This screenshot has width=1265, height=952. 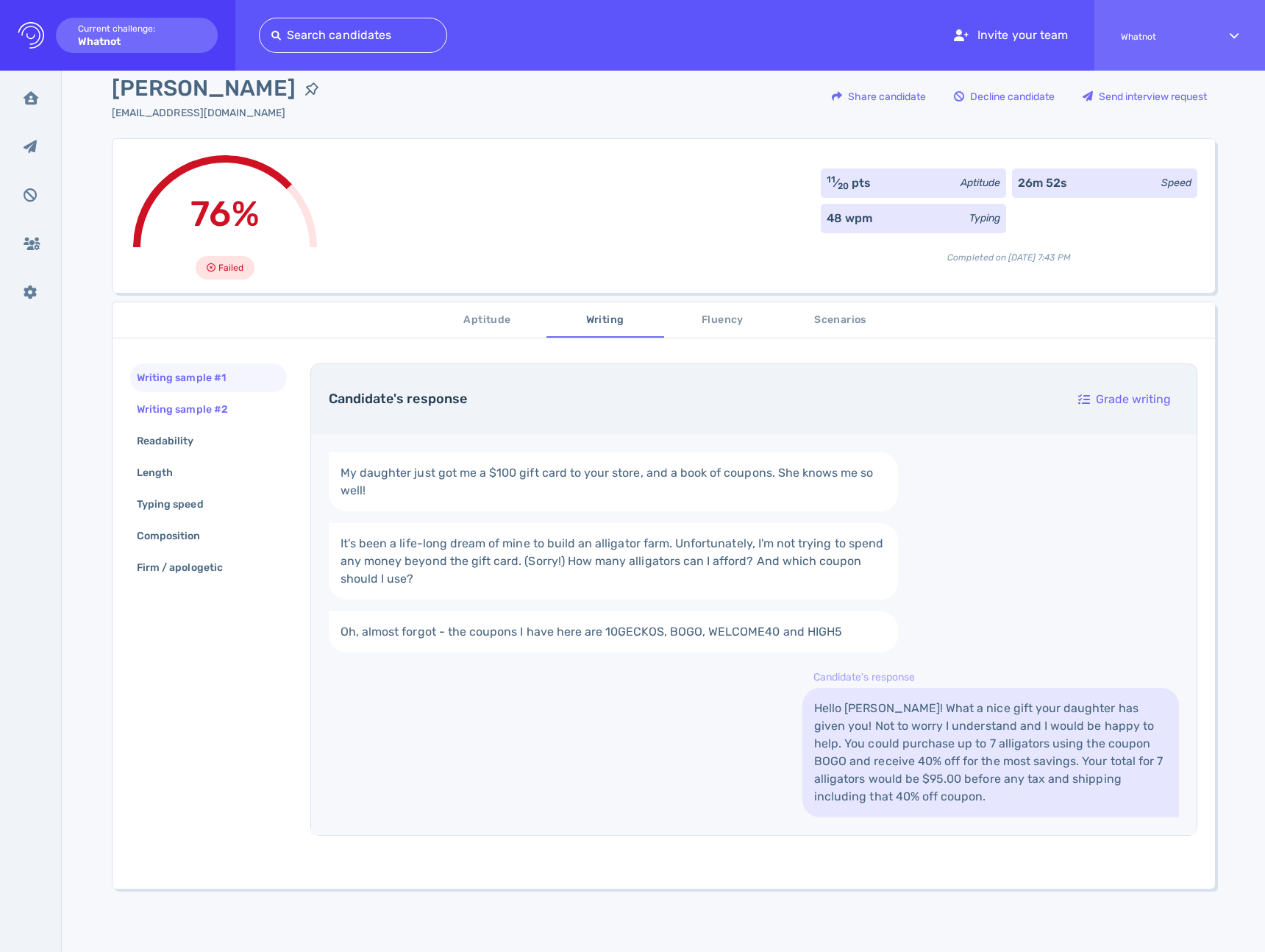 What do you see at coordinates (850, 218) in the screenshot?
I see `div: 48 wpm` at bounding box center [850, 218].